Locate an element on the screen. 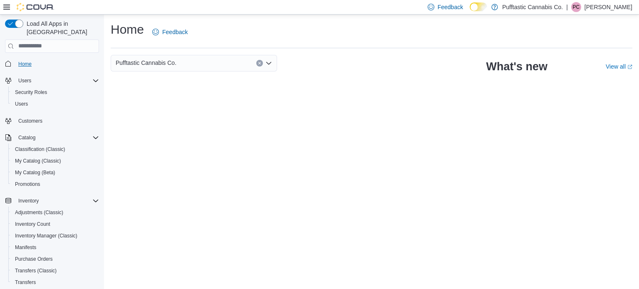 The height and width of the screenshot is (289, 639). button: Security Roles is located at coordinates (55, 92).